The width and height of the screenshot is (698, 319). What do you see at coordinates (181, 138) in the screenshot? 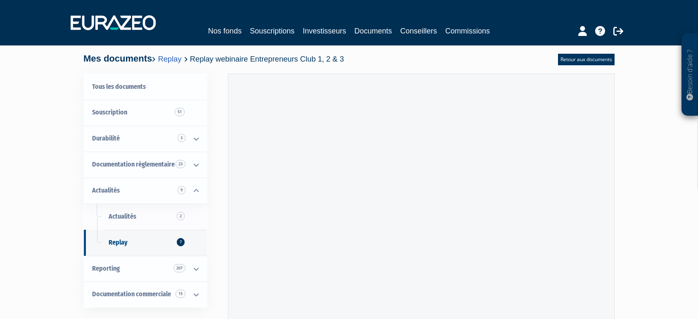
I see `span: 3` at bounding box center [181, 138].